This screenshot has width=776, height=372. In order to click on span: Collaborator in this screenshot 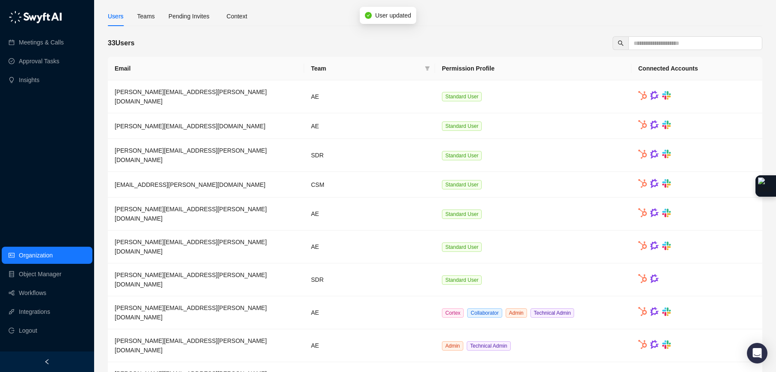, I will do `click(484, 313)`.